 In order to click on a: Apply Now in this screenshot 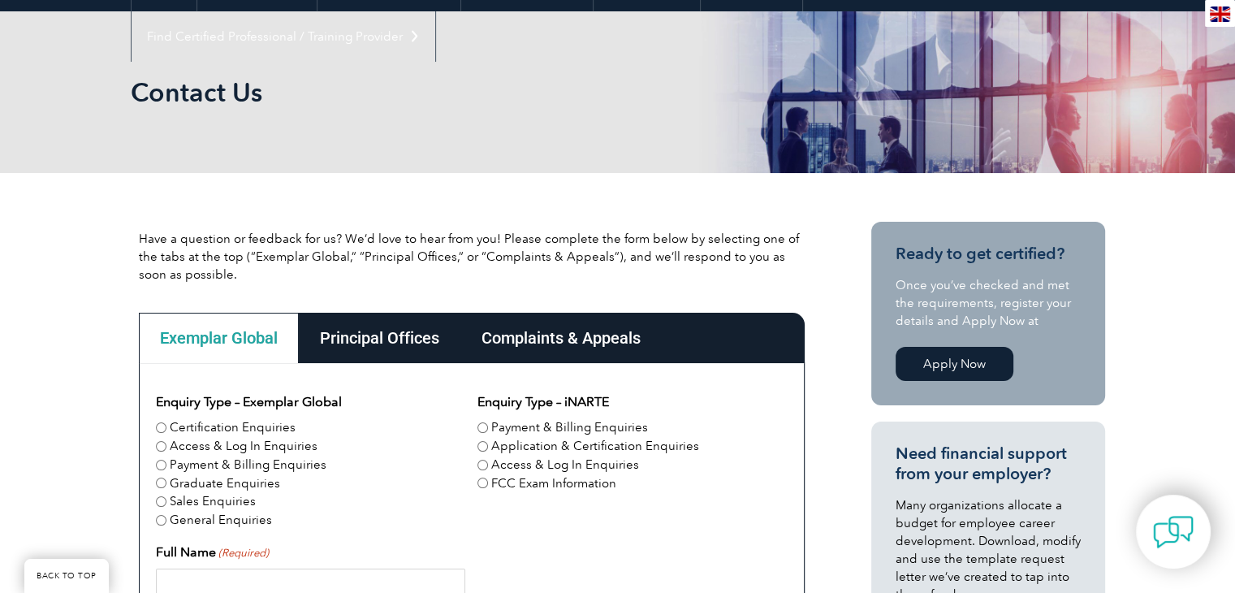, I will do `click(954, 364)`.